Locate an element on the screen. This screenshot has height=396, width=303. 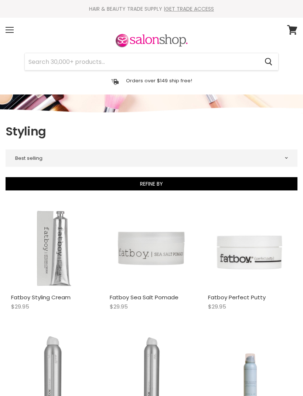
p: Orders over $149 ship free! is located at coordinates (159, 80).